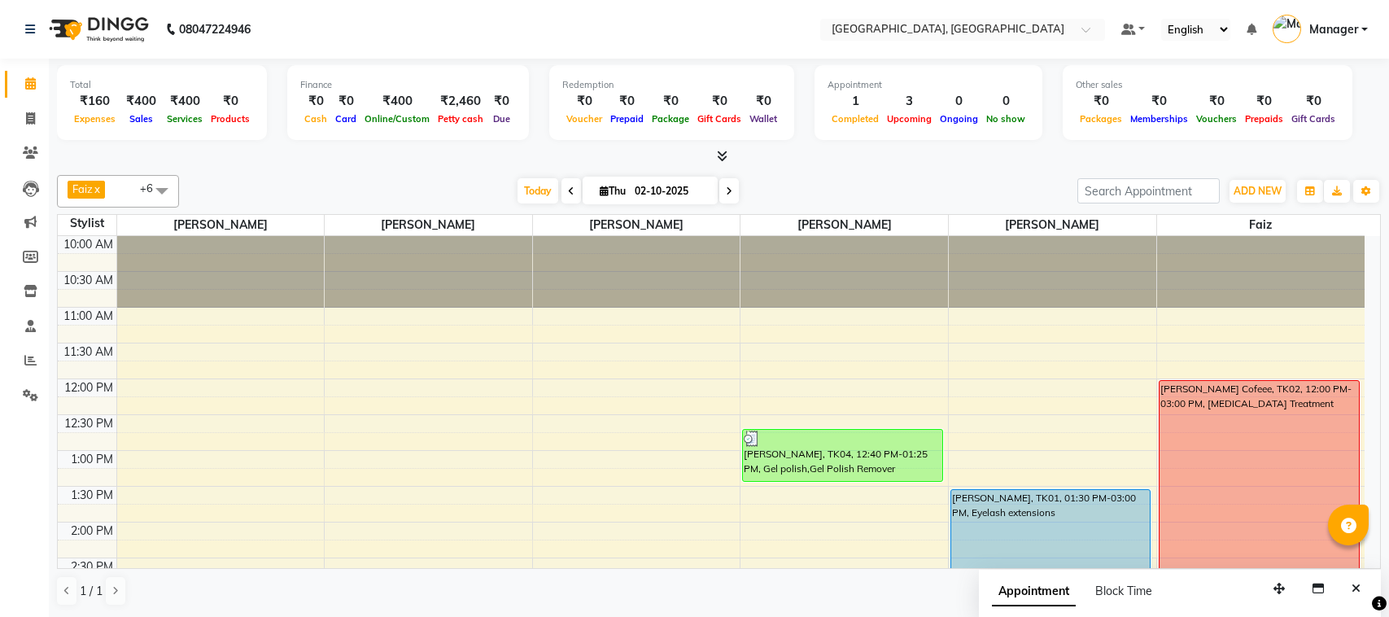 Image resolution: width=1389 pixels, height=617 pixels. I want to click on input: Search Appointment, so click(1148, 190).